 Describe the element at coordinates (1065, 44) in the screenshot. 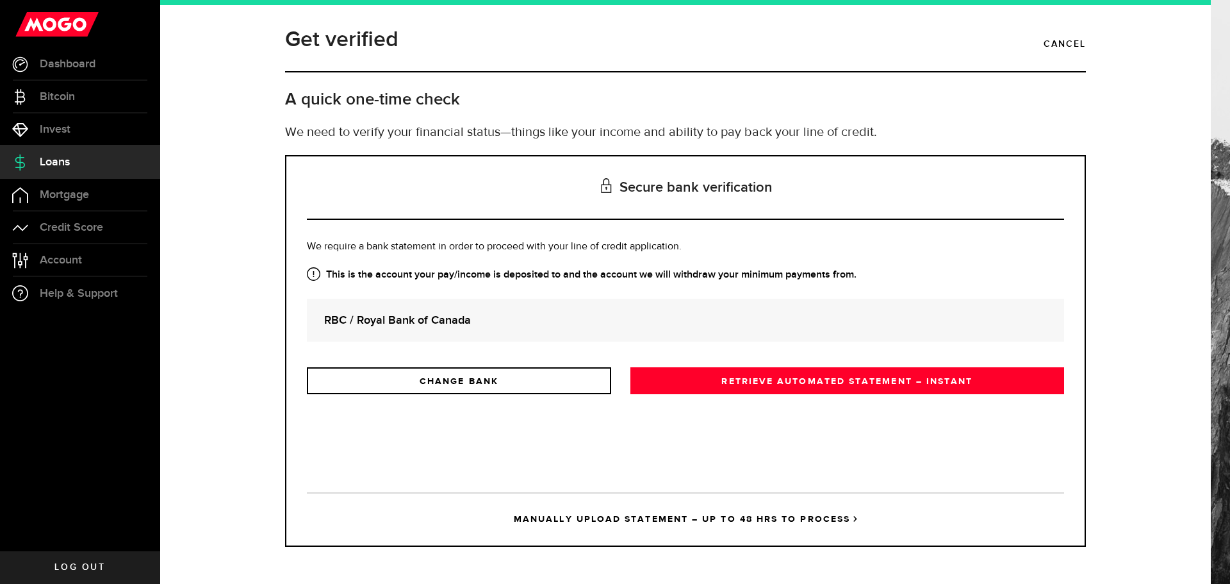

I see `a: Cancel` at that location.